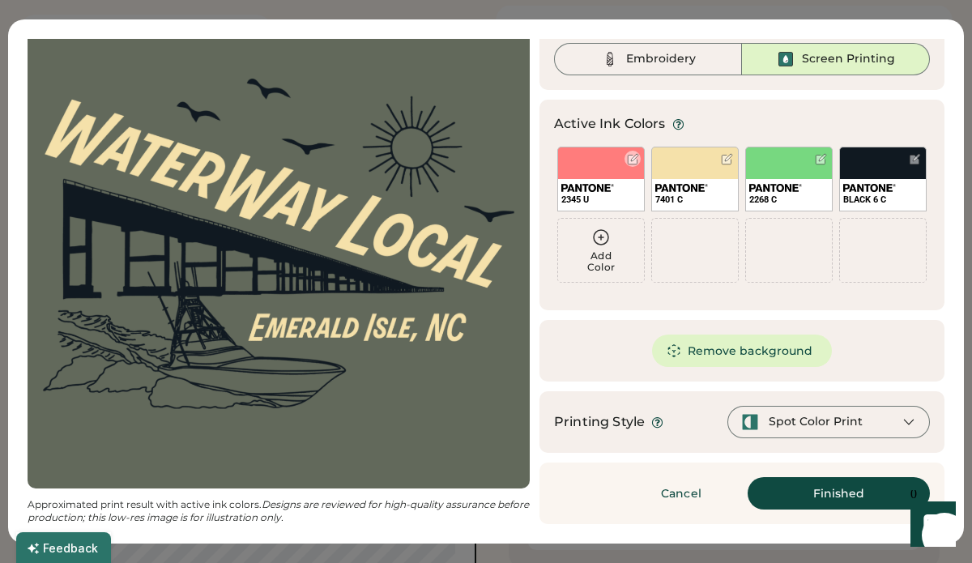 This screenshot has height=563, width=972. Describe the element at coordinates (280, 511) in the screenshot. I see `em: Designs are reviewed for high-quality assurance before production; this low-res image is for illu...` at that location.